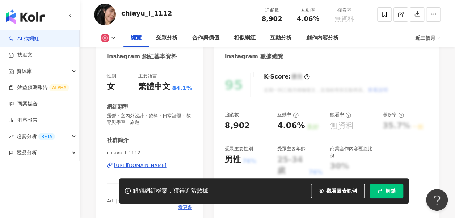 This screenshot has width=455, height=218. Describe the element at coordinates (391, 191) in the screenshot. I see `span: 解鎖` at that location.